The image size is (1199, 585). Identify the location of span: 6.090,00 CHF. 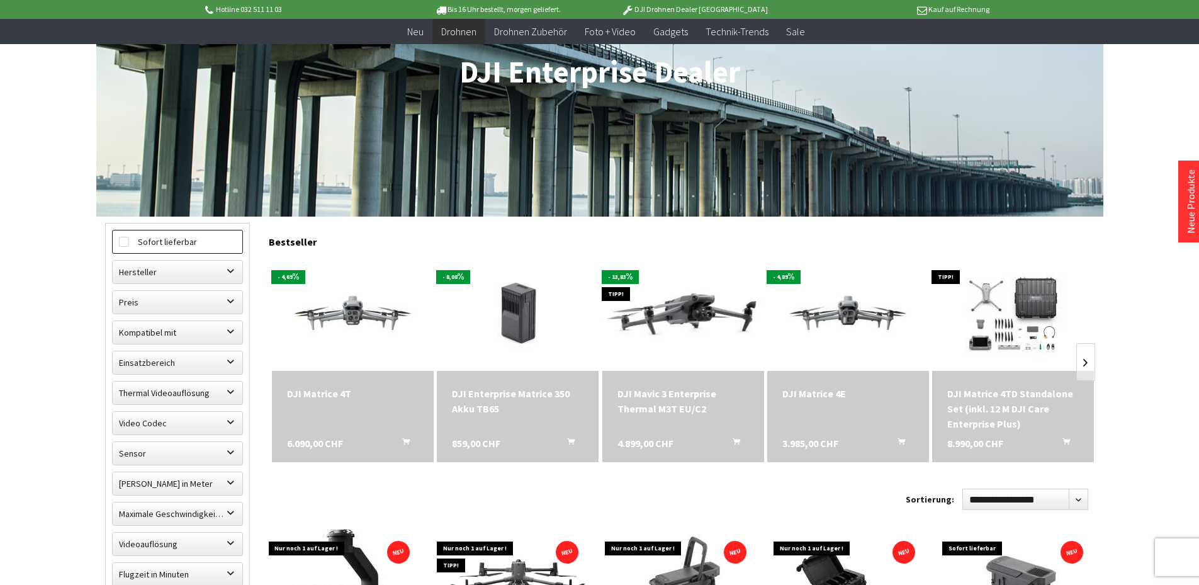
(315, 443).